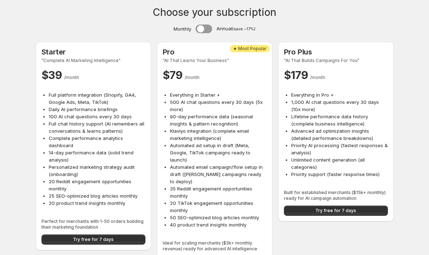 The image size is (429, 255). Describe the element at coordinates (218, 120) in the screenshot. I see `li: 90-day performance data (seasonal insights & pattern recognition)` at that location.